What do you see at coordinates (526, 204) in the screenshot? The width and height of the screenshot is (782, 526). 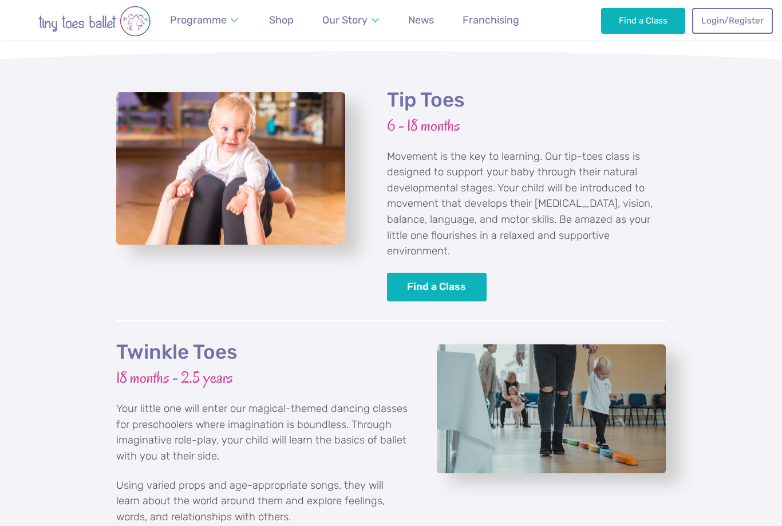 I see `p: Movement is the key to learning. Our tip-toes class is designed to support your baby through thei...` at bounding box center [526, 204].